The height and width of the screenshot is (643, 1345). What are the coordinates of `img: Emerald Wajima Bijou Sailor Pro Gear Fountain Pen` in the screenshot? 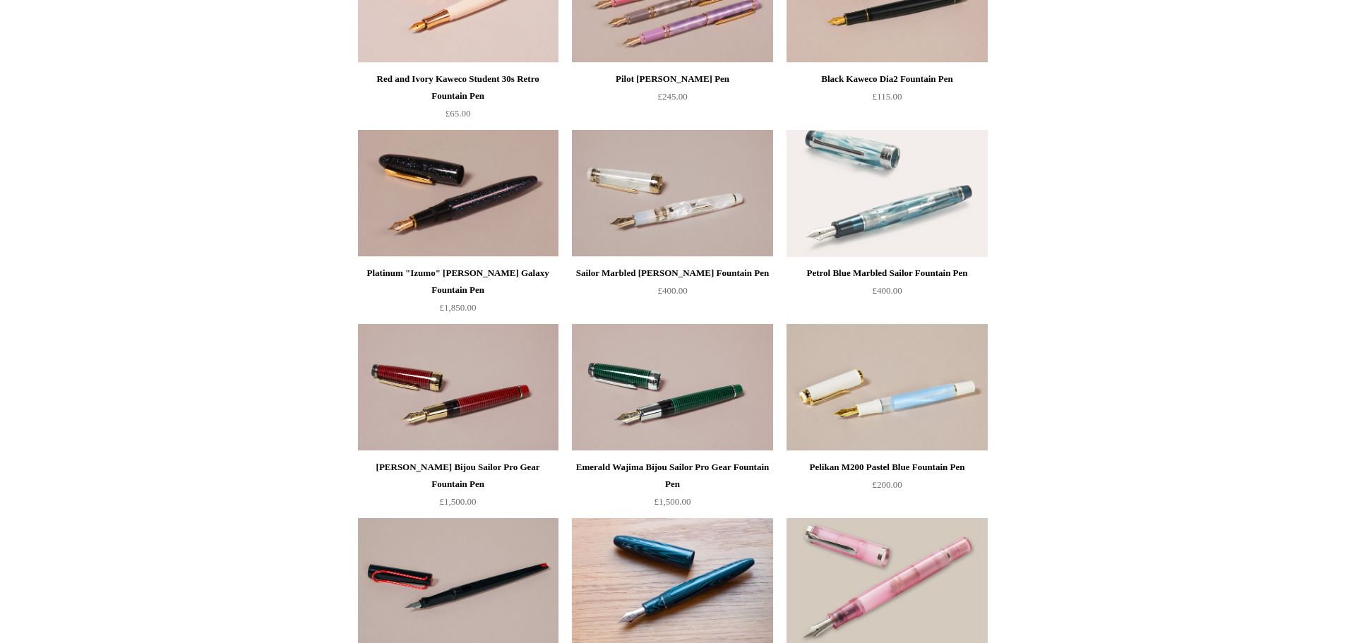 It's located at (672, 388).